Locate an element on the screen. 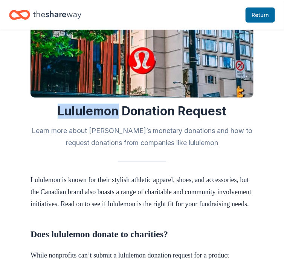  a: Home is located at coordinates (45, 15).